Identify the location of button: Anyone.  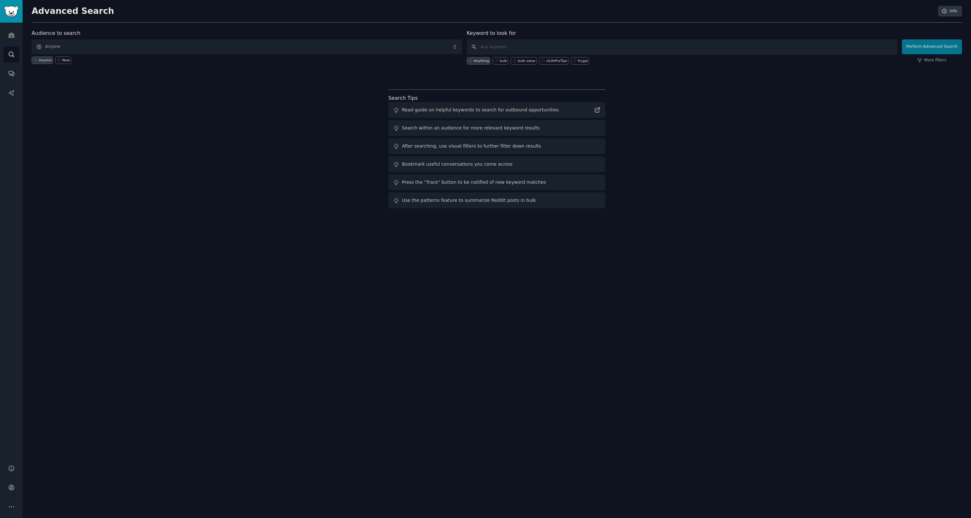
(247, 47).